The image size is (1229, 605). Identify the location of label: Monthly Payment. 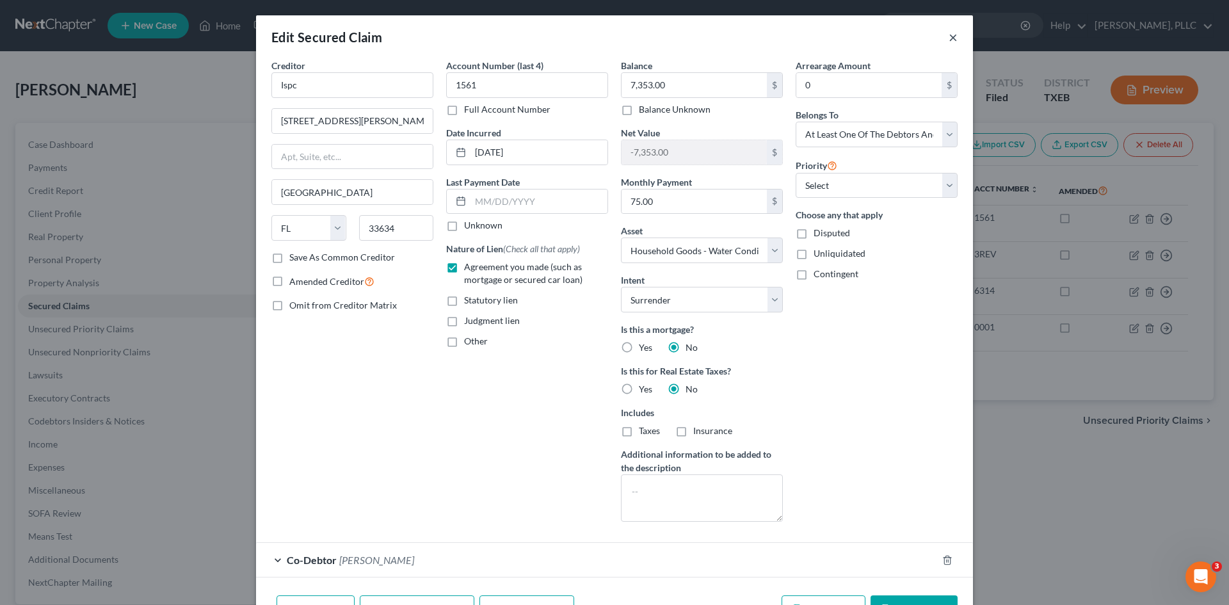
(656, 182).